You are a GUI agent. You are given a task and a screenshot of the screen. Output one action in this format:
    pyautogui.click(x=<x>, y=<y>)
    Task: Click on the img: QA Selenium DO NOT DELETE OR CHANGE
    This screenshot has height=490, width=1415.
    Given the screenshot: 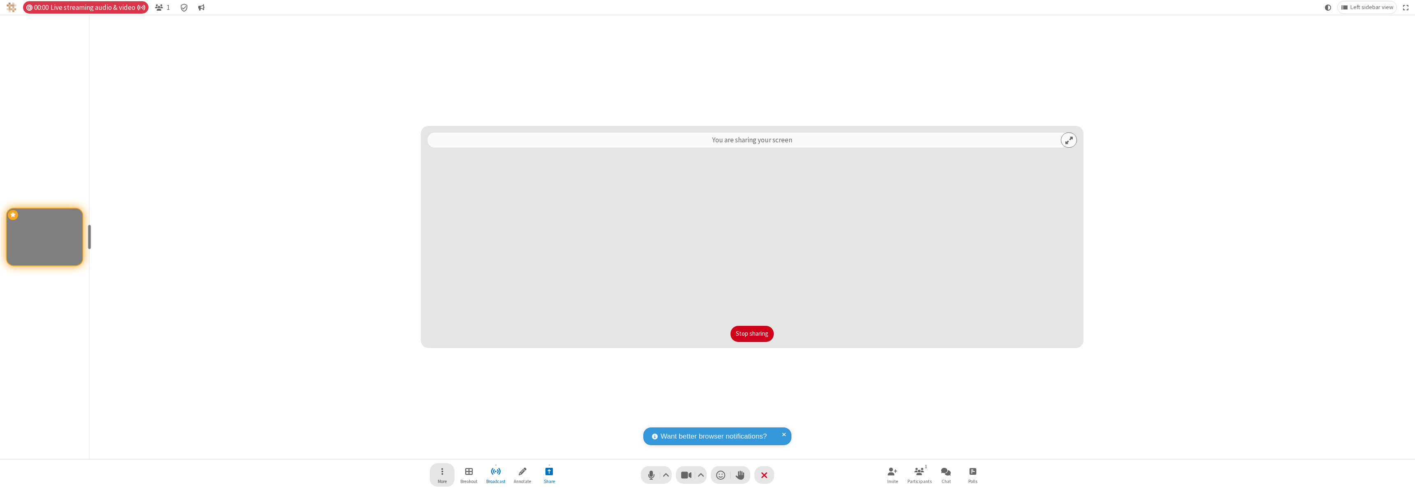 What is the action you would take?
    pyautogui.click(x=12, y=7)
    